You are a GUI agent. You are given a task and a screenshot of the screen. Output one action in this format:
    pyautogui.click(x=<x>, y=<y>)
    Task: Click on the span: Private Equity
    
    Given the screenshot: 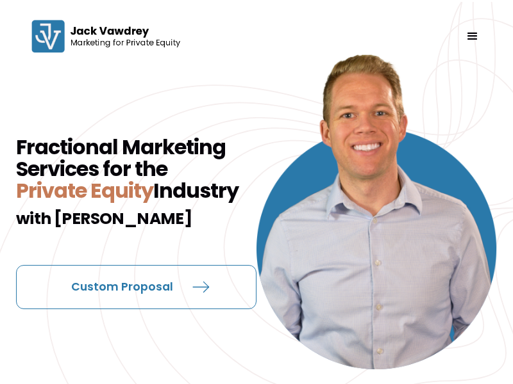 What is the action you would take?
    pyautogui.click(x=85, y=190)
    